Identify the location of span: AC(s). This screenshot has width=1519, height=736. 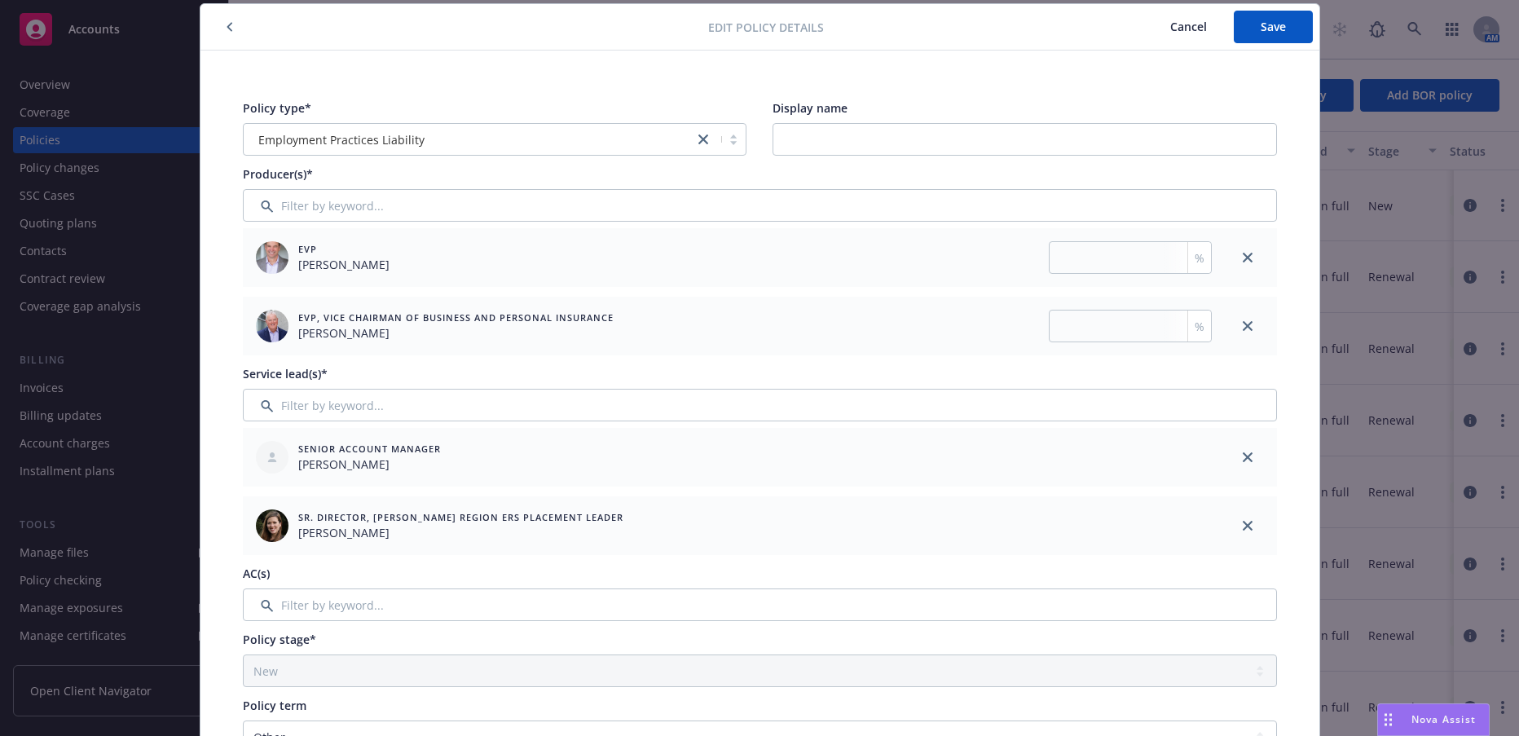
(256, 573).